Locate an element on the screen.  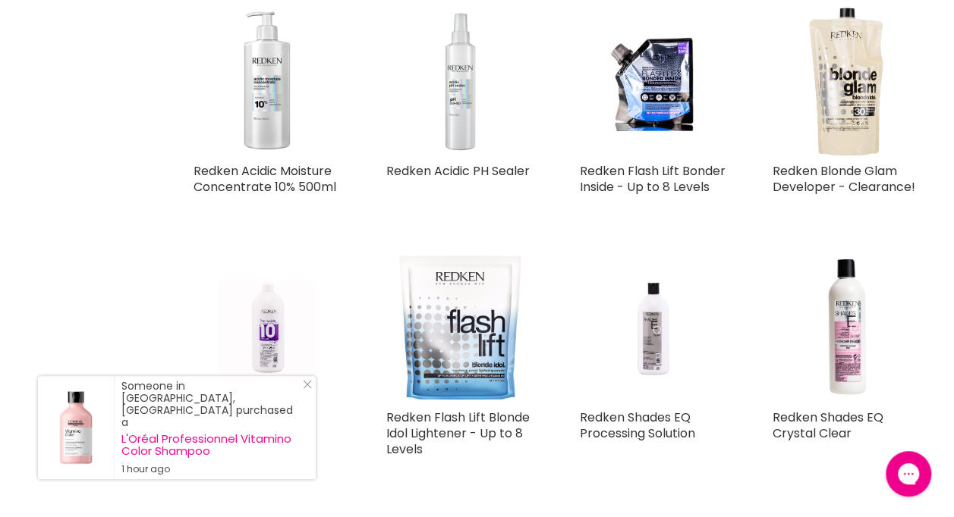
a: Visit product page is located at coordinates (76, 428).